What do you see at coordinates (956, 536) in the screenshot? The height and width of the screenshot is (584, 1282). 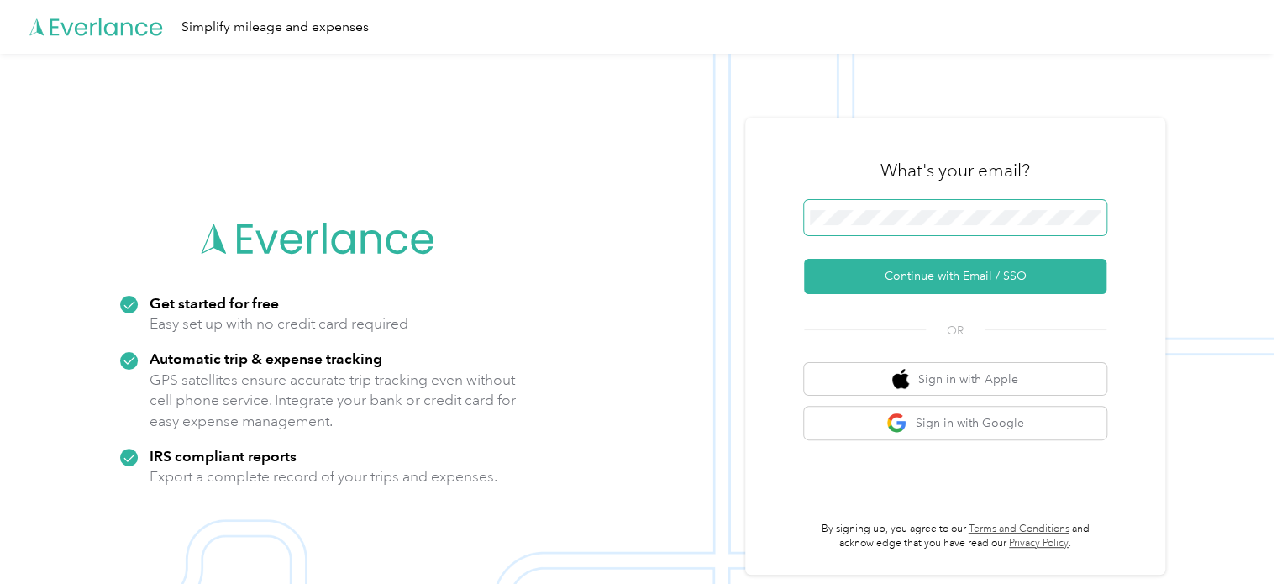 I see `p: By signing up, you agree to our and acknowledge that you have read our .` at bounding box center [956, 536].